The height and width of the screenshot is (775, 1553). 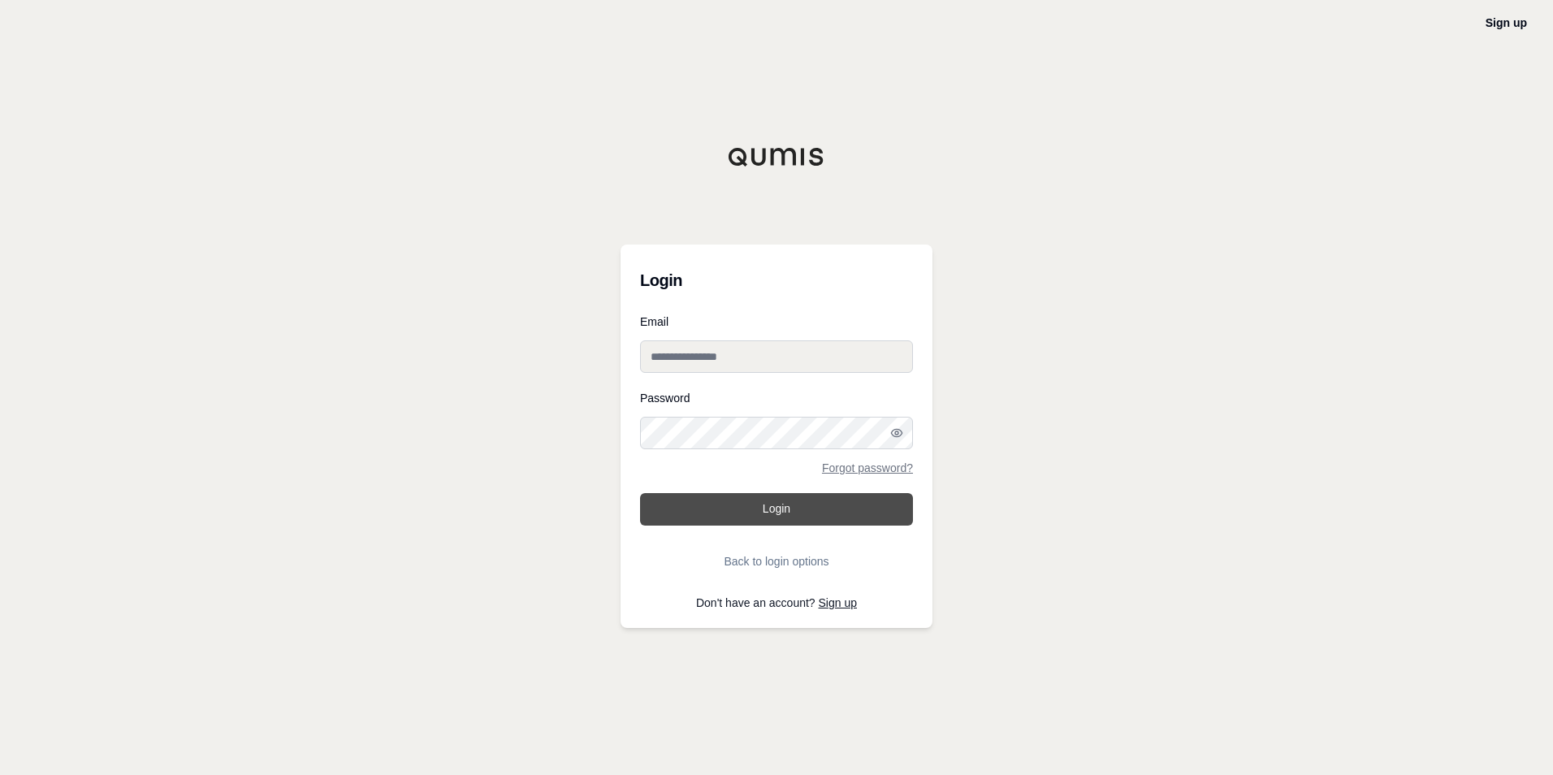 I want to click on label: Password, so click(x=776, y=398).